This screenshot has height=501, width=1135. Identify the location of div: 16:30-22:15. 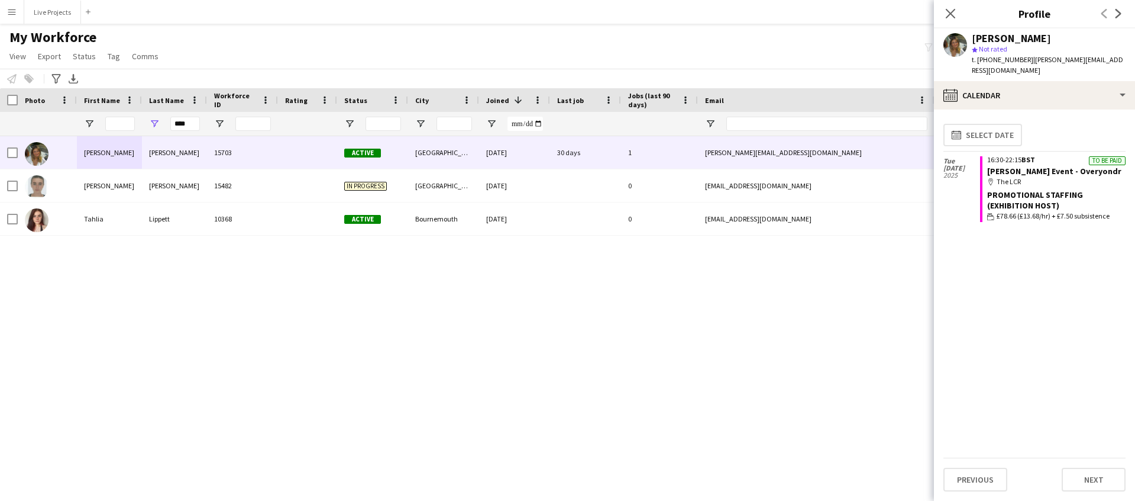
(1057, 160).